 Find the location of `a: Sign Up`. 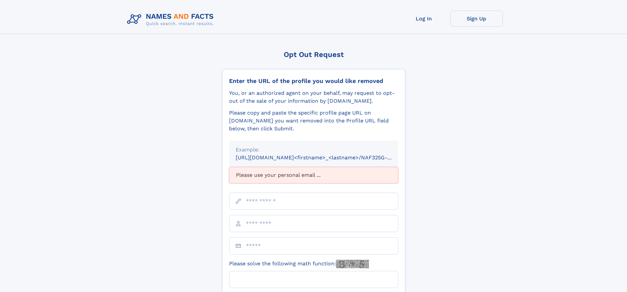

a: Sign Up is located at coordinates (477, 18).